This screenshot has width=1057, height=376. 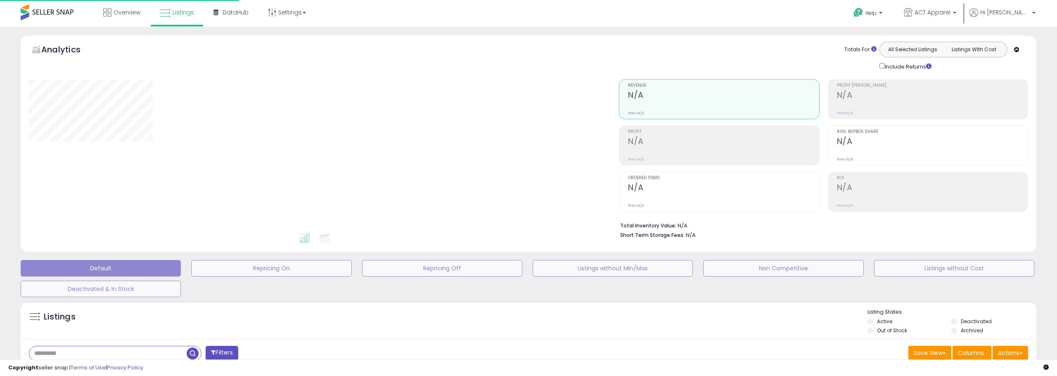 What do you see at coordinates (101, 289) in the screenshot?
I see `button: Deactivated & In Stock` at bounding box center [101, 289].